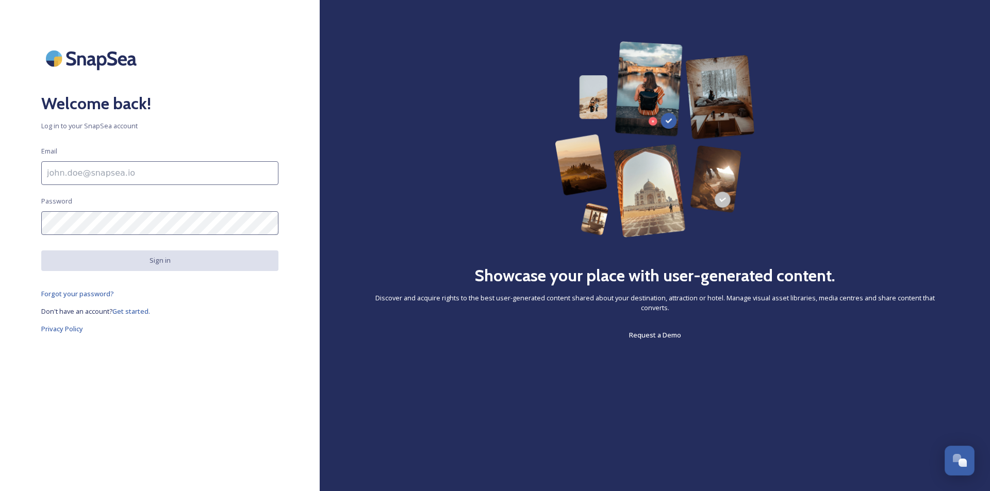  I want to click on button: Open Chat, so click(960, 461).